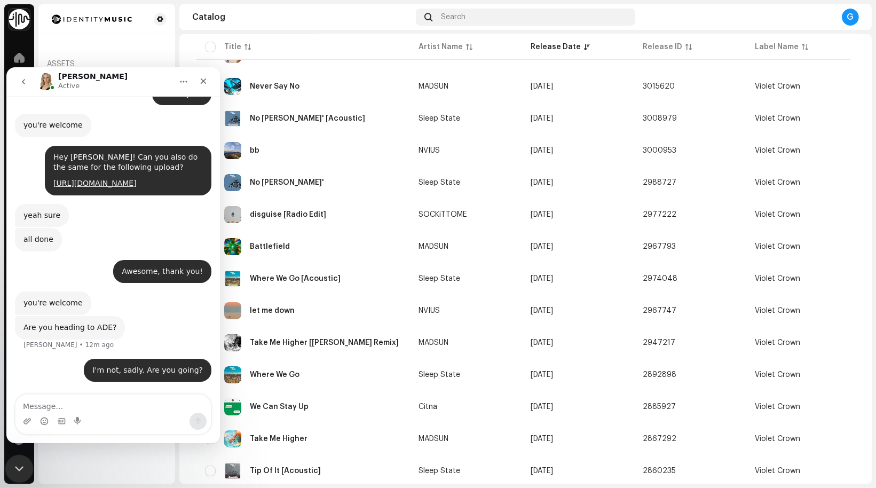  I want to click on span: 2867292, so click(659, 439).